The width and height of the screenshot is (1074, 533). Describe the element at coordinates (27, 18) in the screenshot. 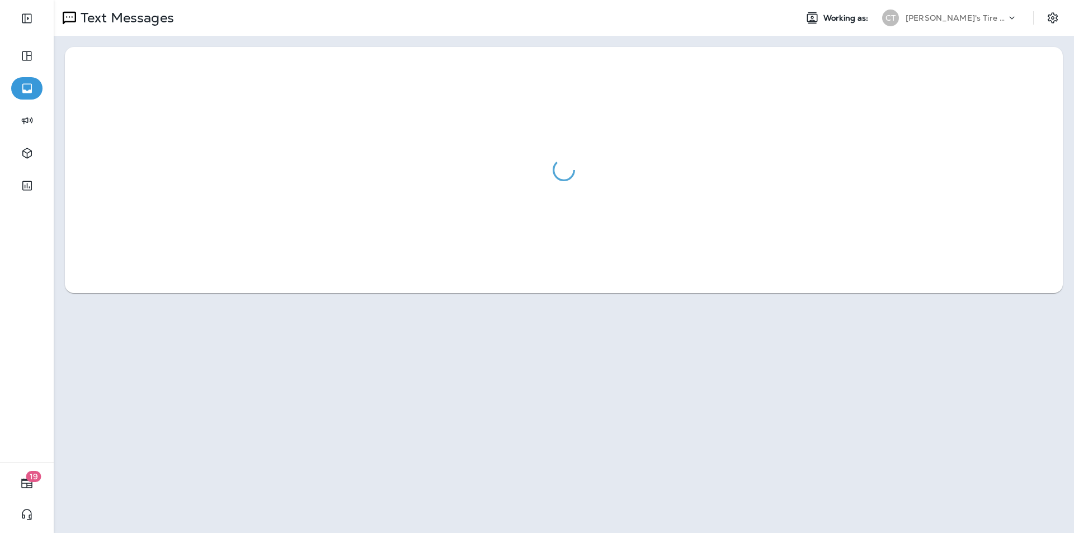

I see `button: Expand Sidebar` at that location.